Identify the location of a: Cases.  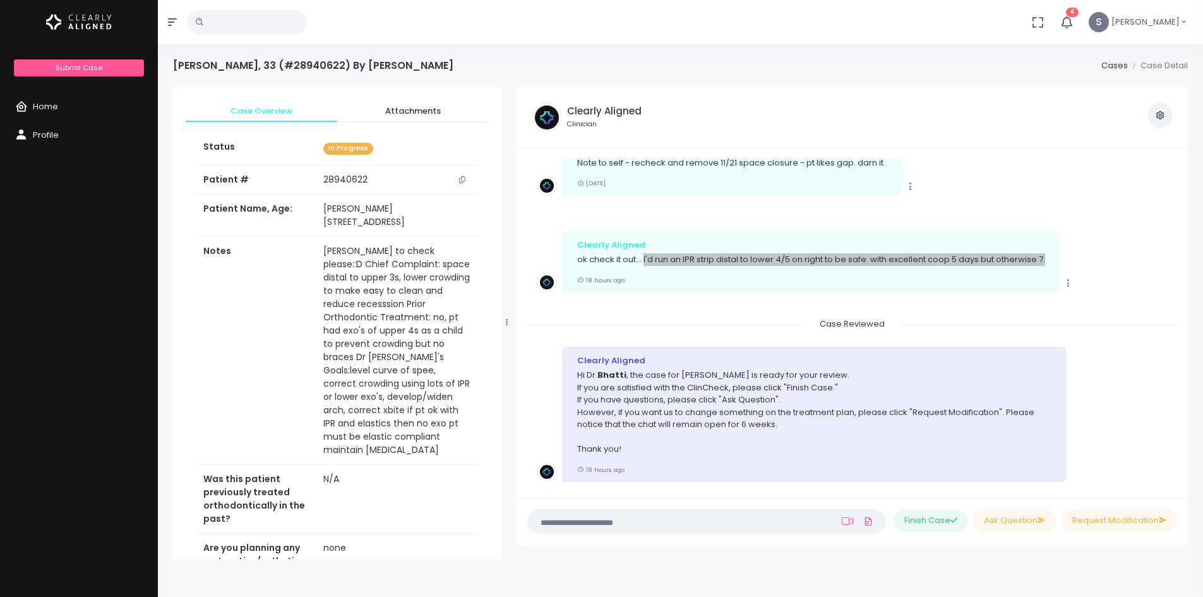
(1115, 65).